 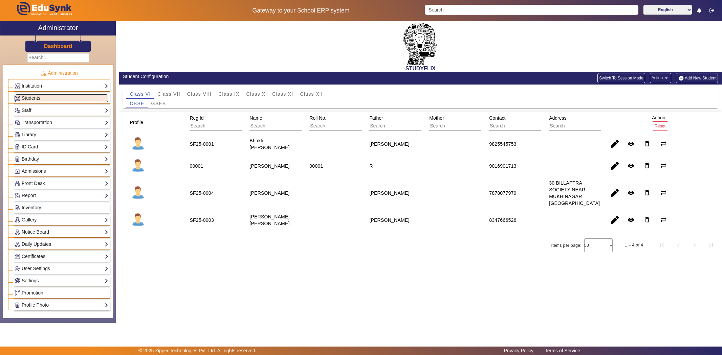 I want to click on a: Students, so click(x=61, y=98).